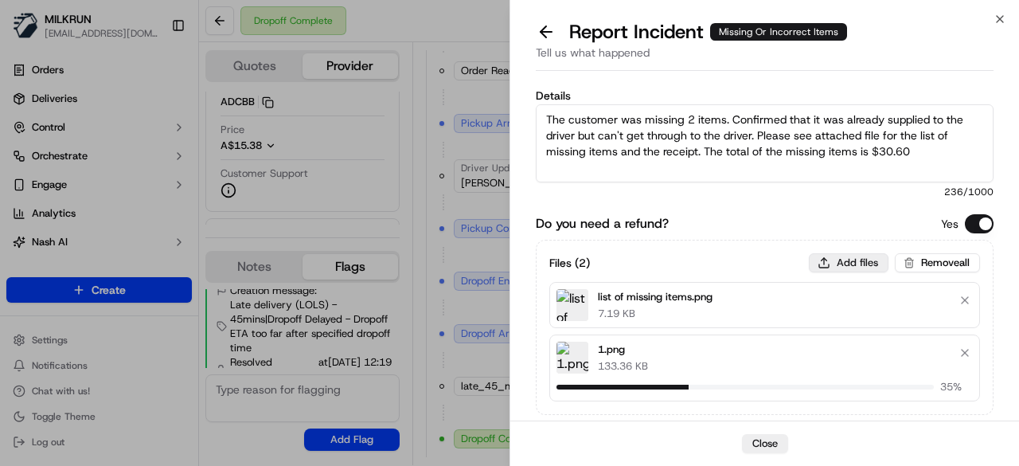 The width and height of the screenshot is (1019, 466). What do you see at coordinates (949, 224) in the screenshot?
I see `p: Yes` at bounding box center [949, 224].